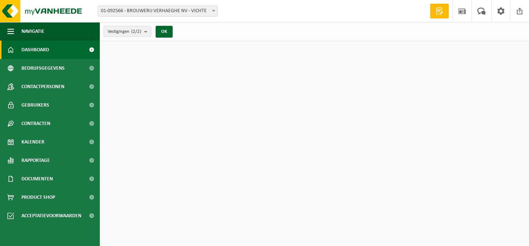  Describe the element at coordinates (36, 124) in the screenshot. I see `span: Contracten` at that location.